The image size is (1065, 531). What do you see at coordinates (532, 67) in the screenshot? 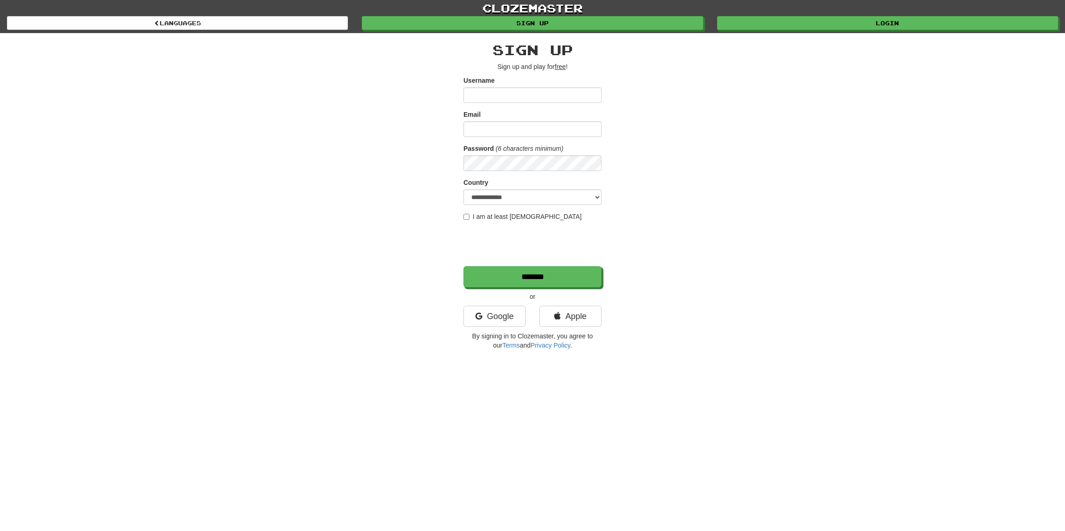
I see `p: Sign up and play for !` at bounding box center [532, 67].